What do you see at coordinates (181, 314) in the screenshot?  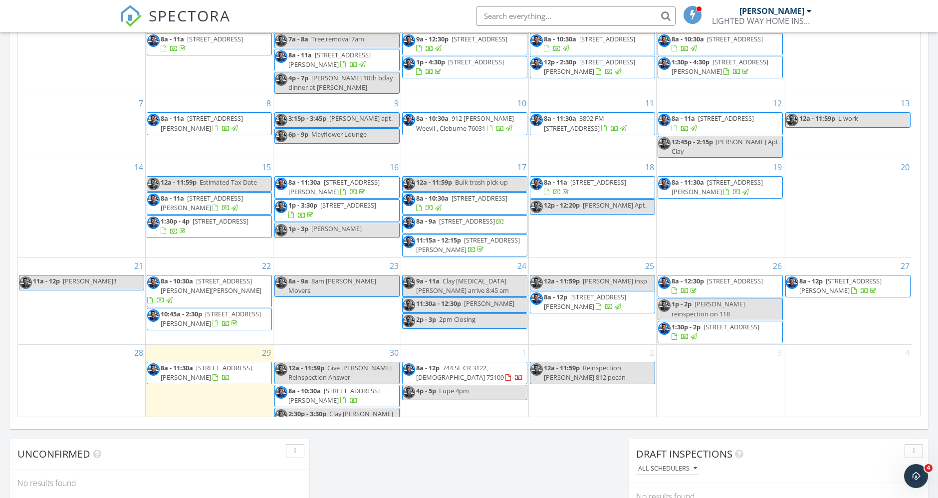 I see `span: 10:45a - 2:30p` at bounding box center [181, 314].